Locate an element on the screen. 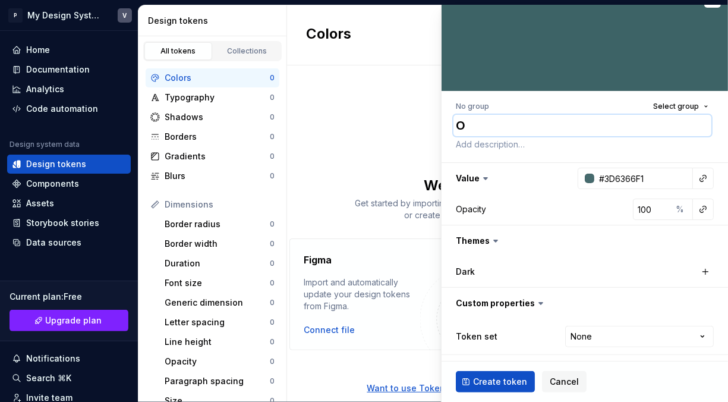 Image resolution: width=728 pixels, height=402 pixels. a: Blurs0 is located at coordinates (212, 176).